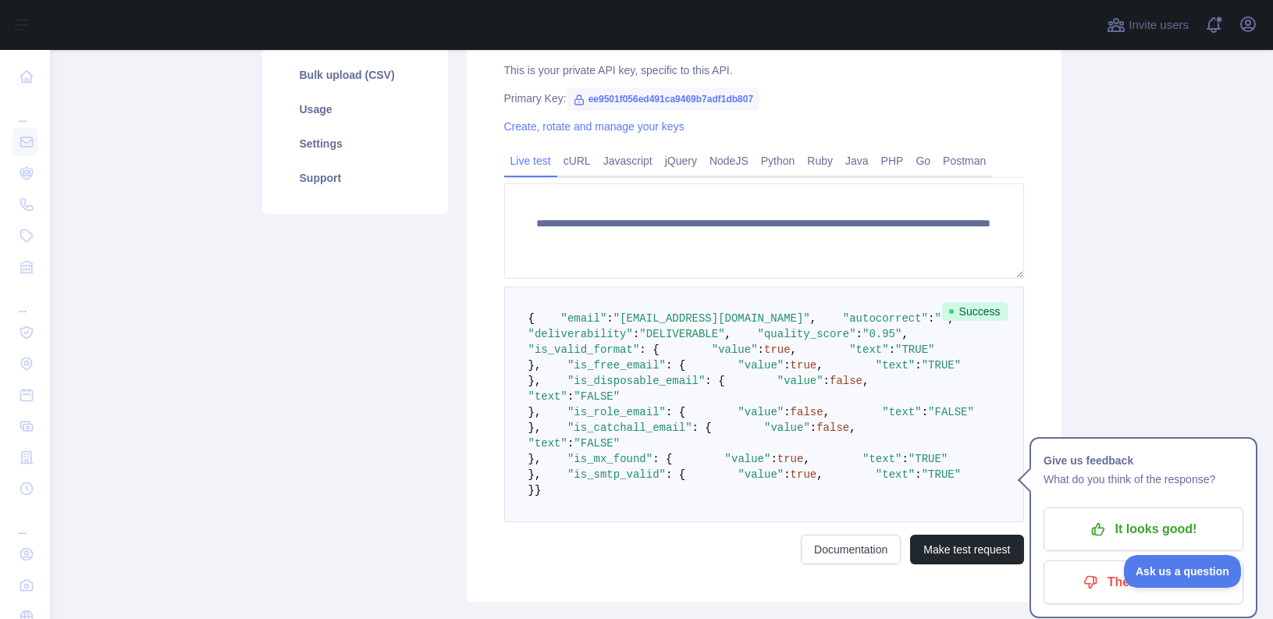 This screenshot has width=1273, height=619. I want to click on button: Invite users, so click(1148, 25).